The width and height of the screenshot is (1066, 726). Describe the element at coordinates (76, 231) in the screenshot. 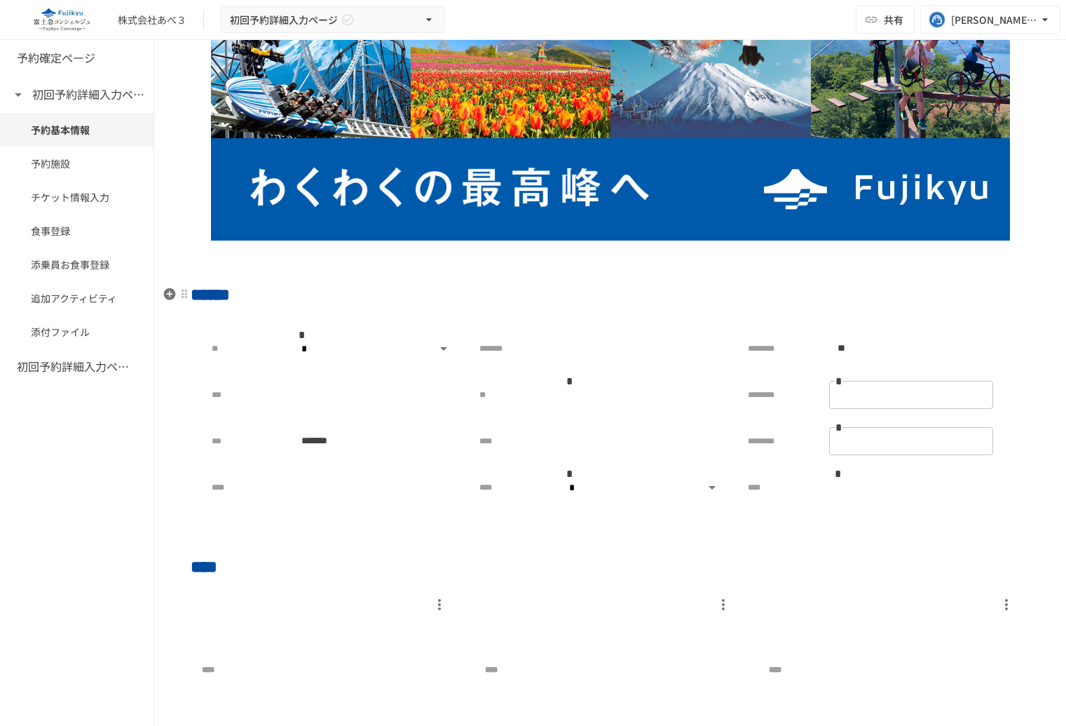

I see `span: 食事登録` at that location.